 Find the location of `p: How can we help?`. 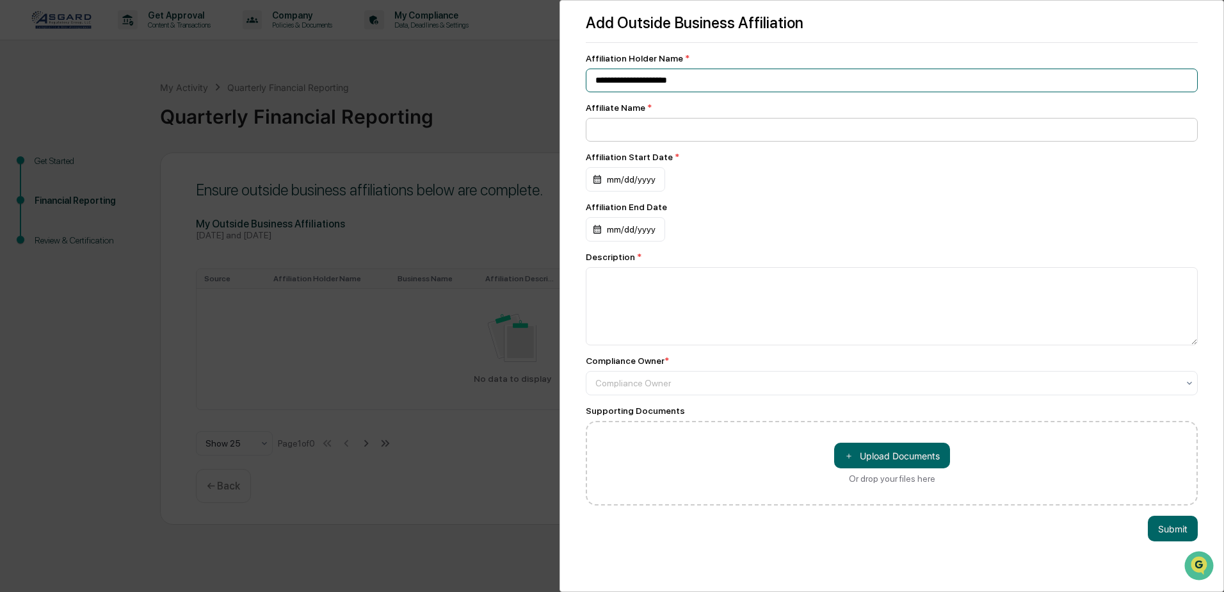

p: How can we help? is located at coordinates (123, 37).